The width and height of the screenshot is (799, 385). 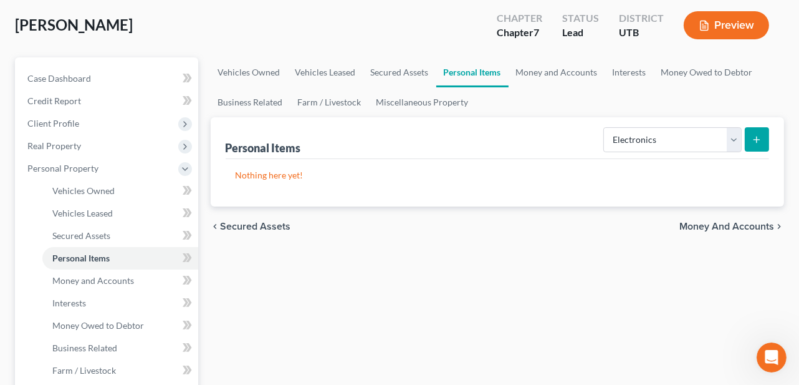 What do you see at coordinates (98, 325) in the screenshot?
I see `span: Money Owed to Debtor` at bounding box center [98, 325].